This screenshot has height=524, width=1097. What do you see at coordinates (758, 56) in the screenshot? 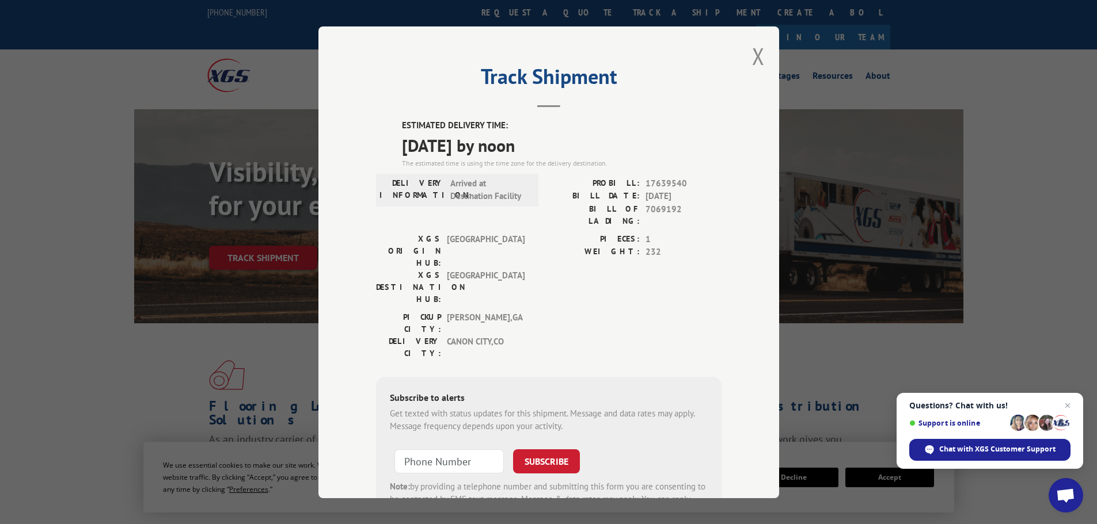
I see `button: Close modal` at bounding box center [758, 56].